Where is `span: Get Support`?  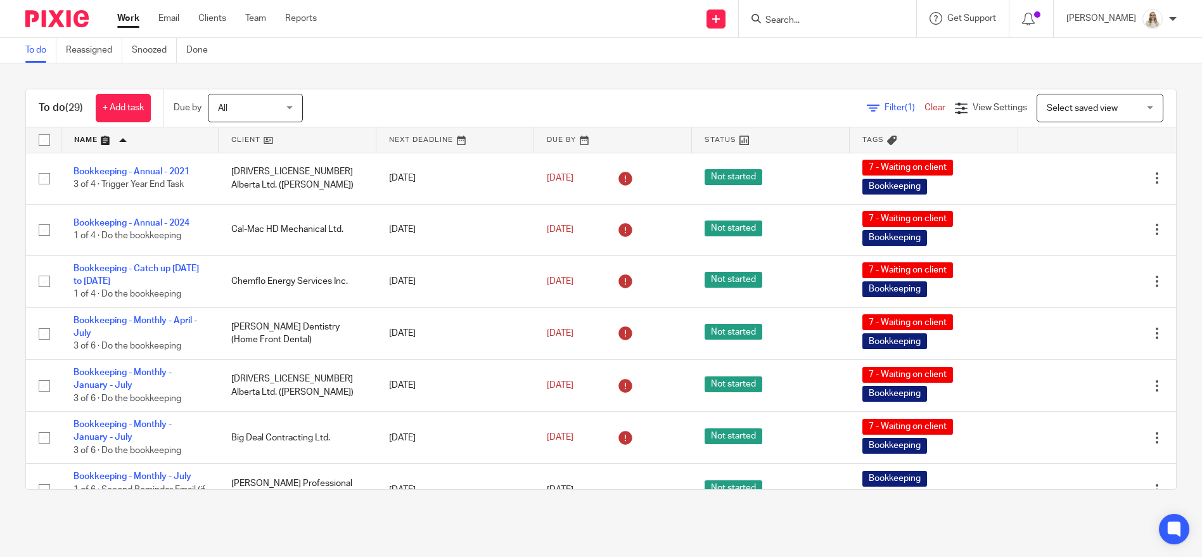
span: Get Support is located at coordinates (971, 18).